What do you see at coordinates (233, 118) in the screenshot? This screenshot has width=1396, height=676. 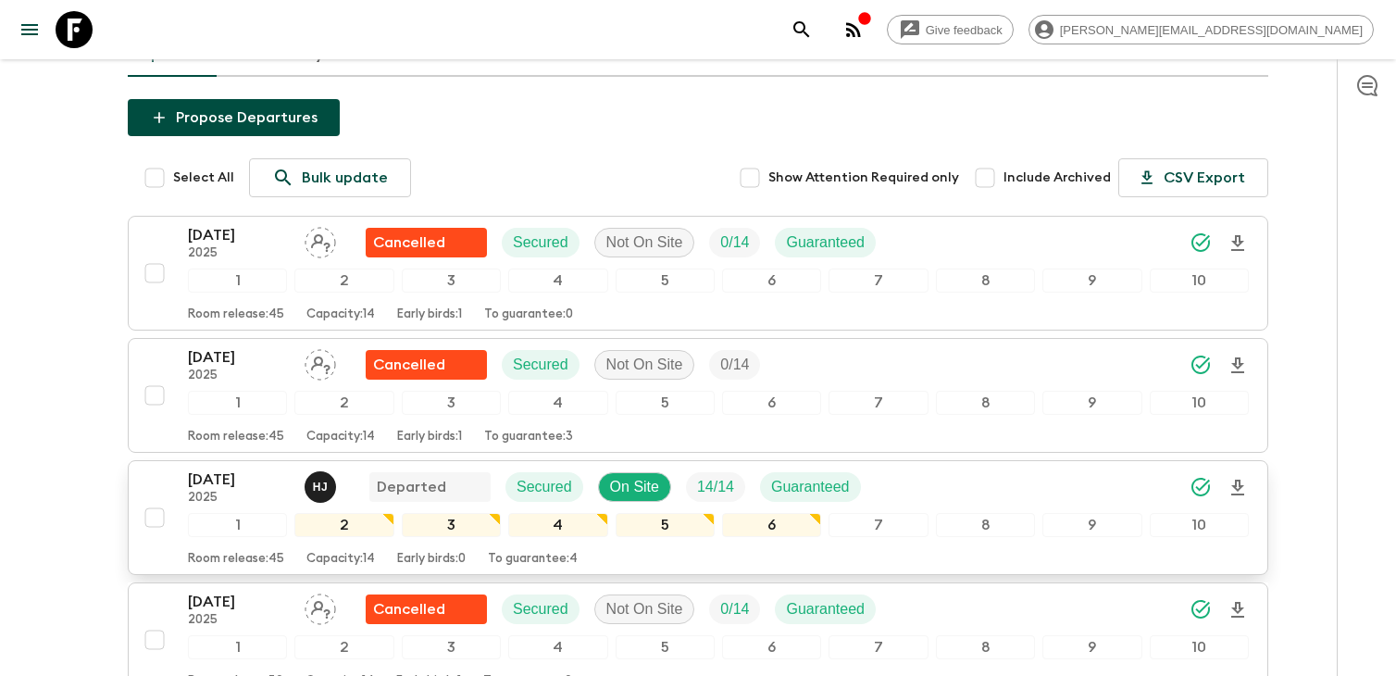 I see `button: Propose Departures` at bounding box center [233, 118].